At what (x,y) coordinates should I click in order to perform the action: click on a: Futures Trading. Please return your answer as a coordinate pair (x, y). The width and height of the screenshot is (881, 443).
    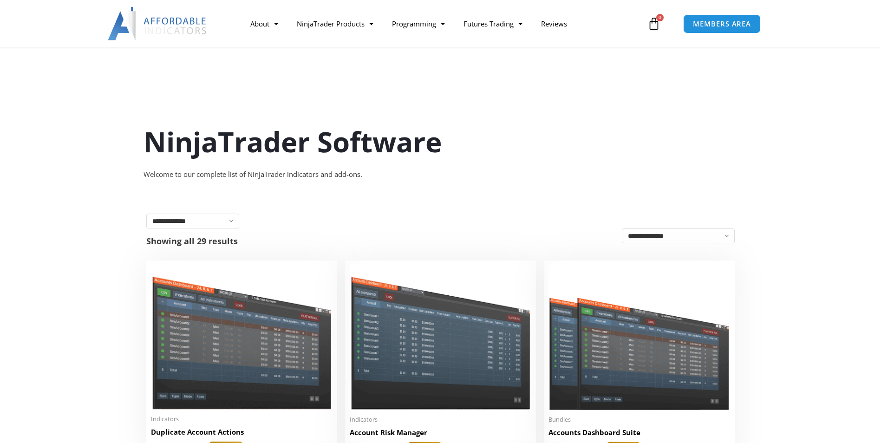
    Looking at the image, I should click on (493, 24).